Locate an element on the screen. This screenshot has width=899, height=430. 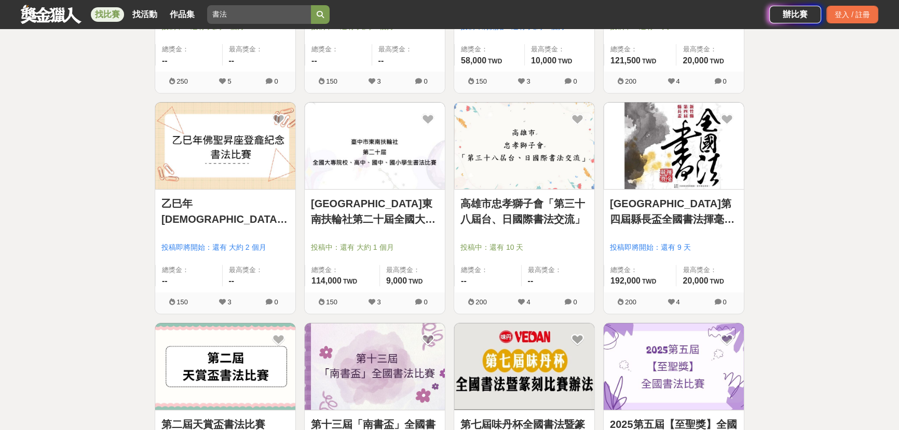
div: 登入 / 註冊 is located at coordinates (853, 15).